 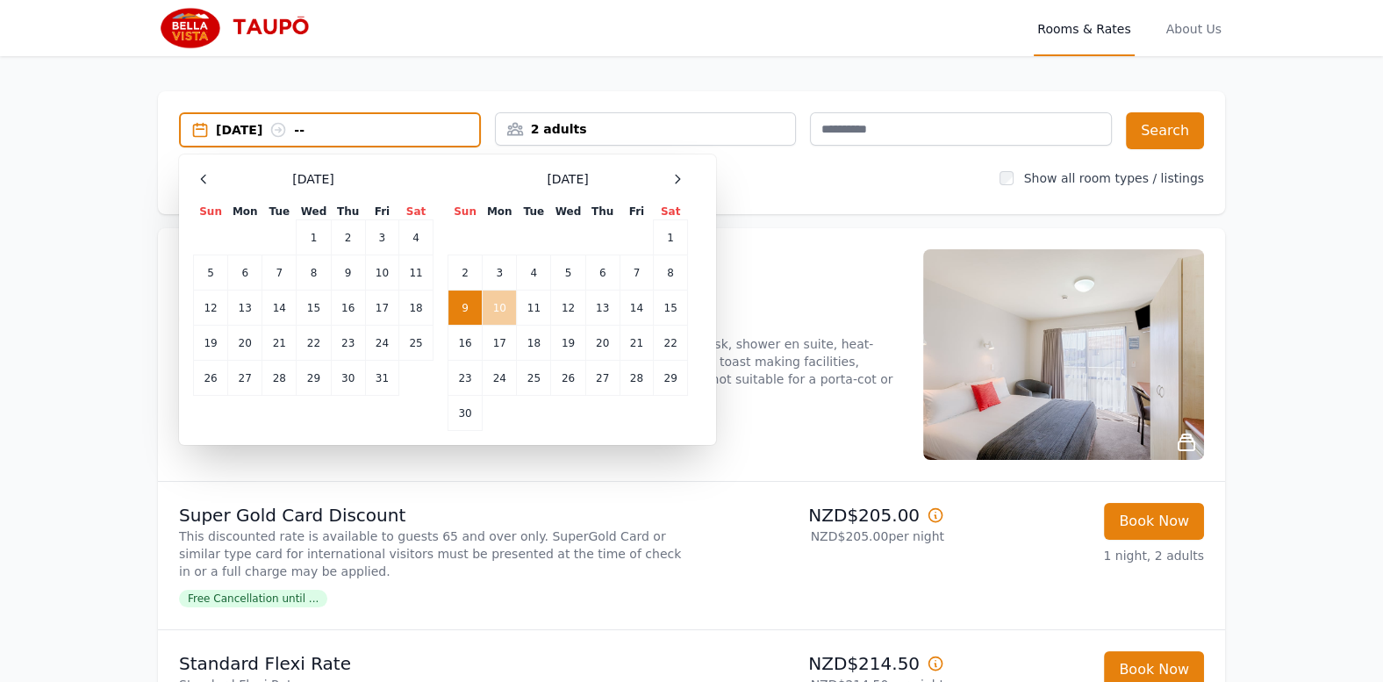 I want to click on p: 1 night, 2 adults, so click(x=1081, y=556).